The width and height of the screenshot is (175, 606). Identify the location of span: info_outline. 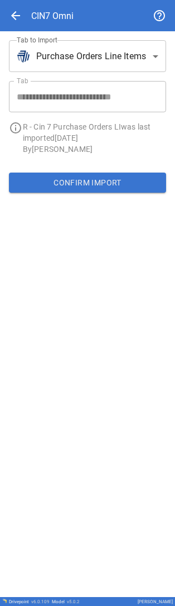
(16, 128).